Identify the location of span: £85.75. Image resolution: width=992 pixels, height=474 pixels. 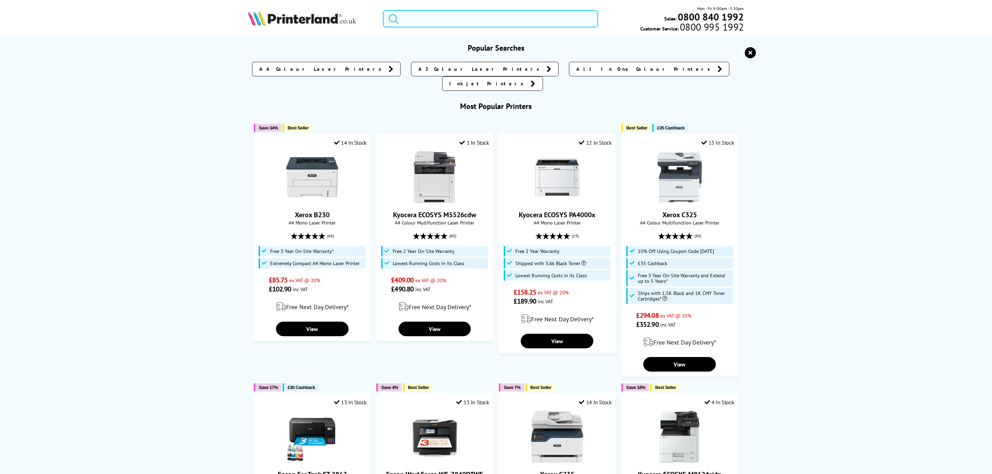
(278, 280).